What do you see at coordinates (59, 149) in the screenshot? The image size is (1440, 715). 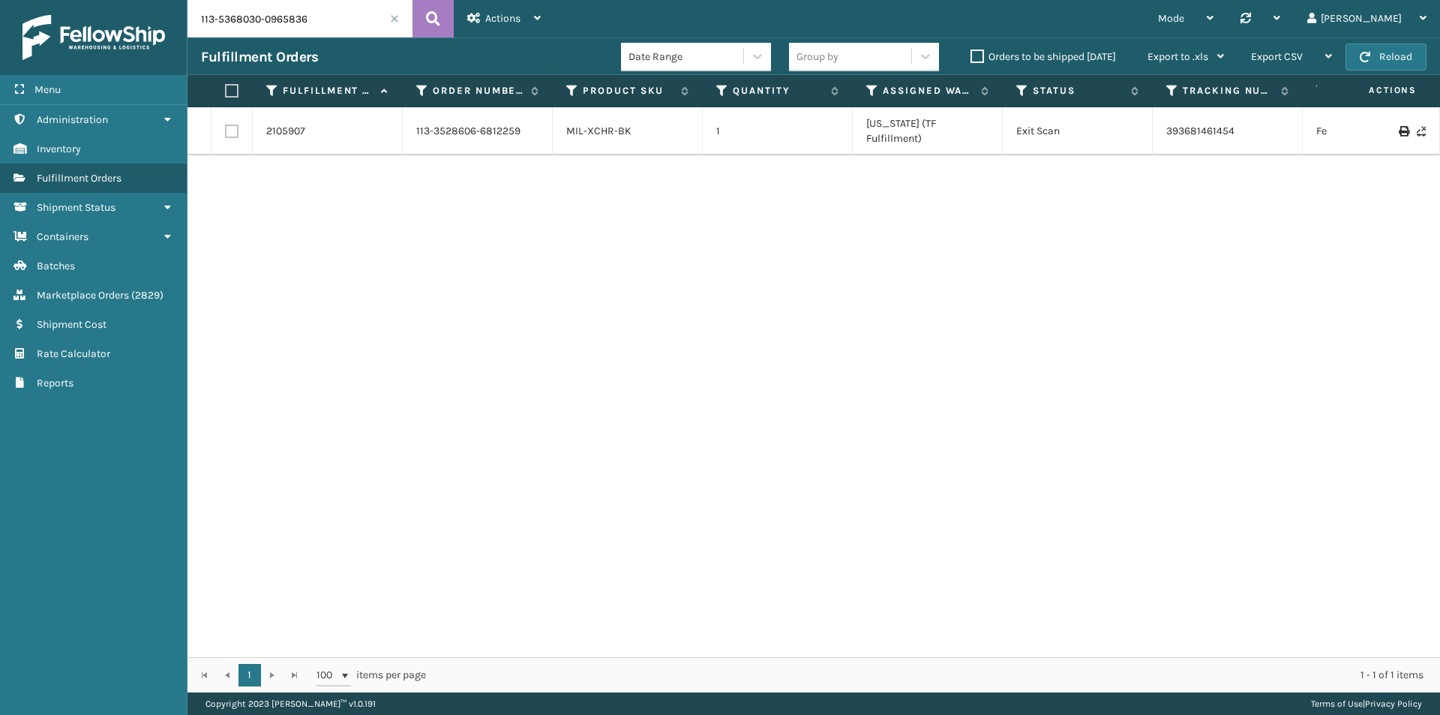 I see `span: Inventory` at bounding box center [59, 149].